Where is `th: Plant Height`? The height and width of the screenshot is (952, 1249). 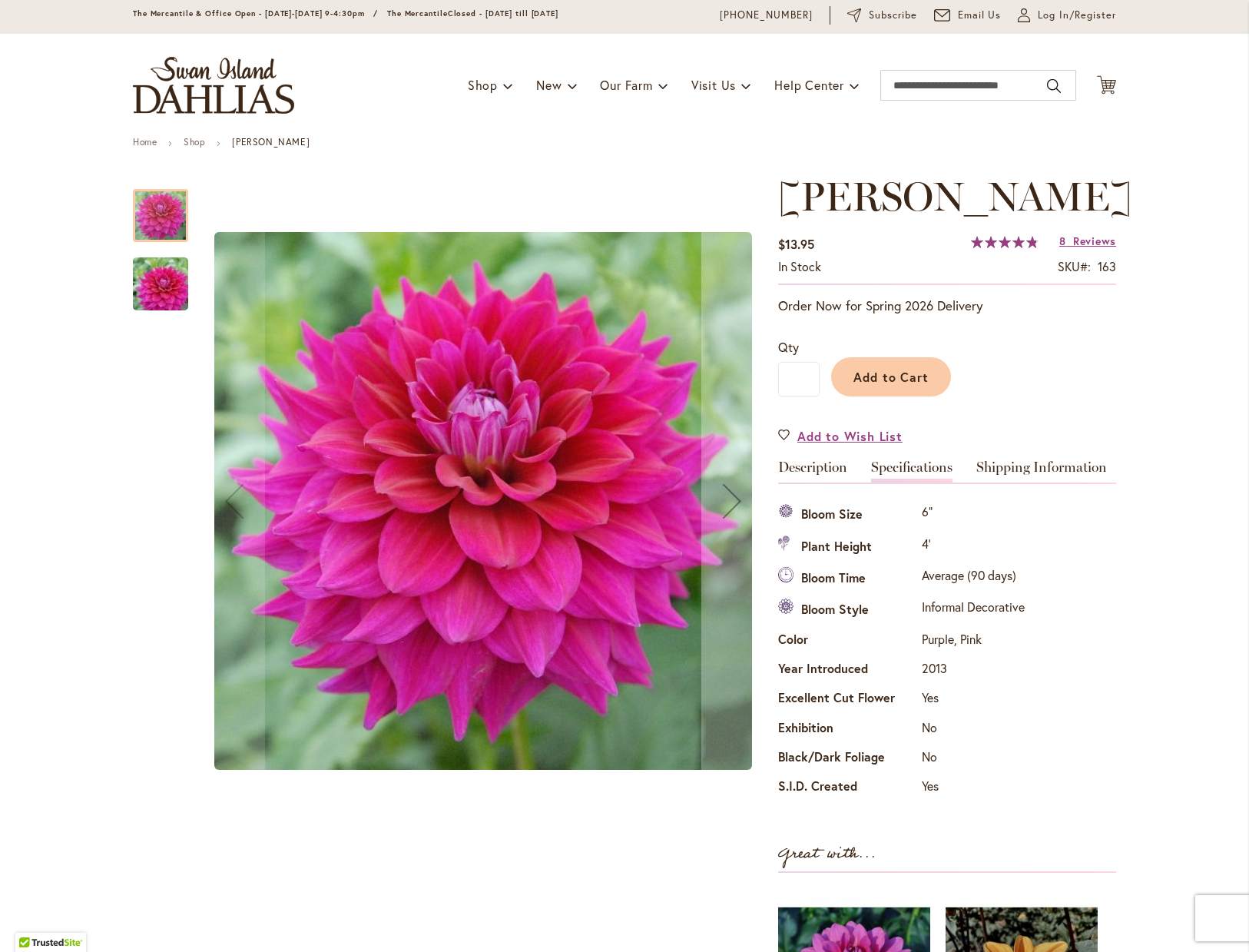
th: Plant Height is located at coordinates (848, 546).